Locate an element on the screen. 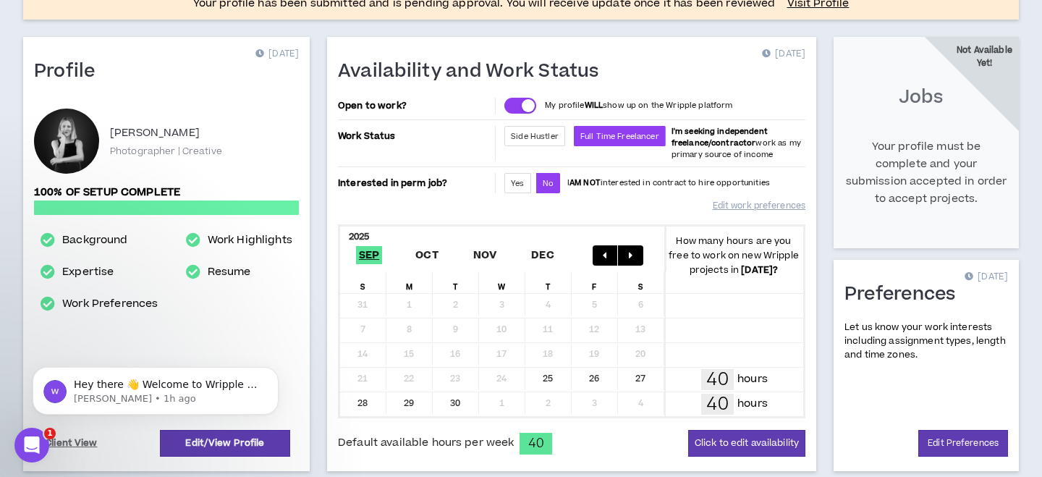 This screenshot has height=477, width=1042. div: M is located at coordinates (410, 282).